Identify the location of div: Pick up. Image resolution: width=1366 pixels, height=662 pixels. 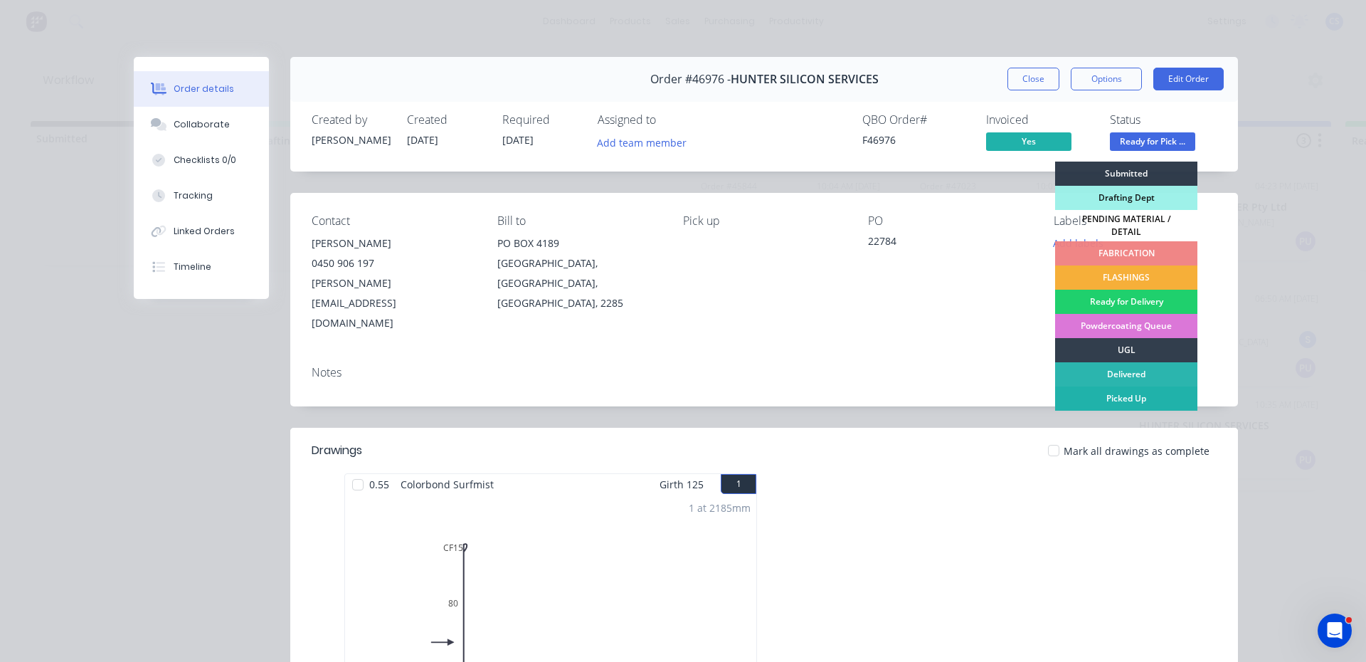
(764, 221).